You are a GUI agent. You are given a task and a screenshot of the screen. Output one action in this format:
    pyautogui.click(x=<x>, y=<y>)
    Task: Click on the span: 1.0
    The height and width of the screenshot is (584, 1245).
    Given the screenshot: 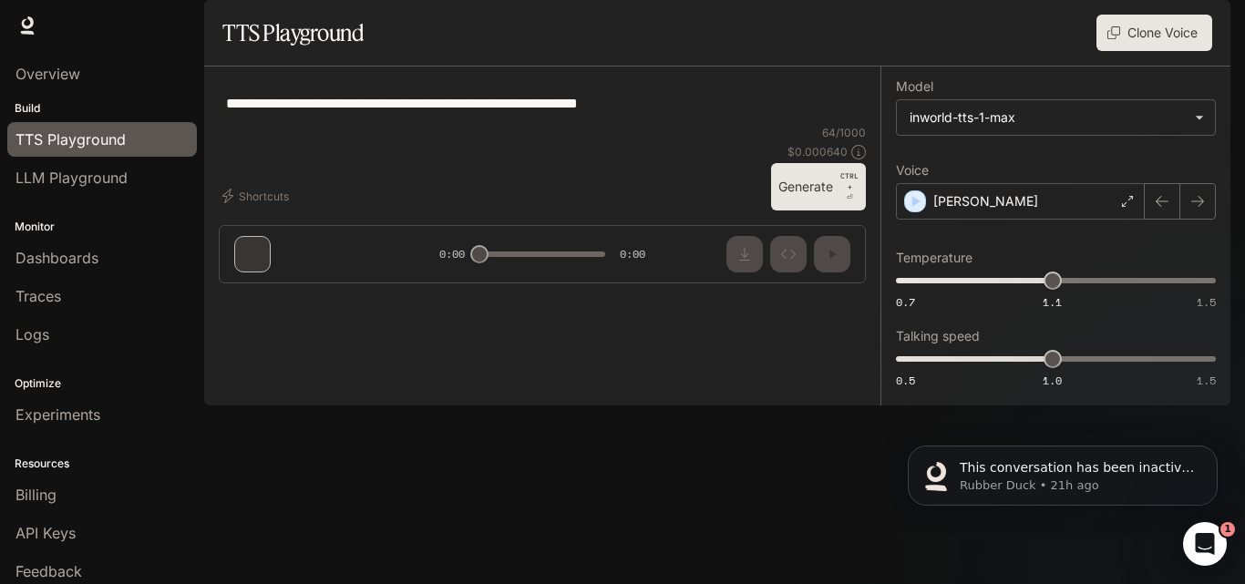 What is the action you would take?
    pyautogui.click(x=1052, y=380)
    